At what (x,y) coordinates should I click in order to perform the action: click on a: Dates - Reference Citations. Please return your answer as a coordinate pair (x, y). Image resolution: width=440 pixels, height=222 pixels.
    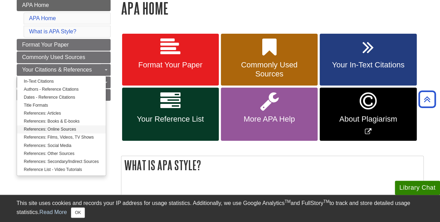
    Looking at the image, I should click on (61, 97).